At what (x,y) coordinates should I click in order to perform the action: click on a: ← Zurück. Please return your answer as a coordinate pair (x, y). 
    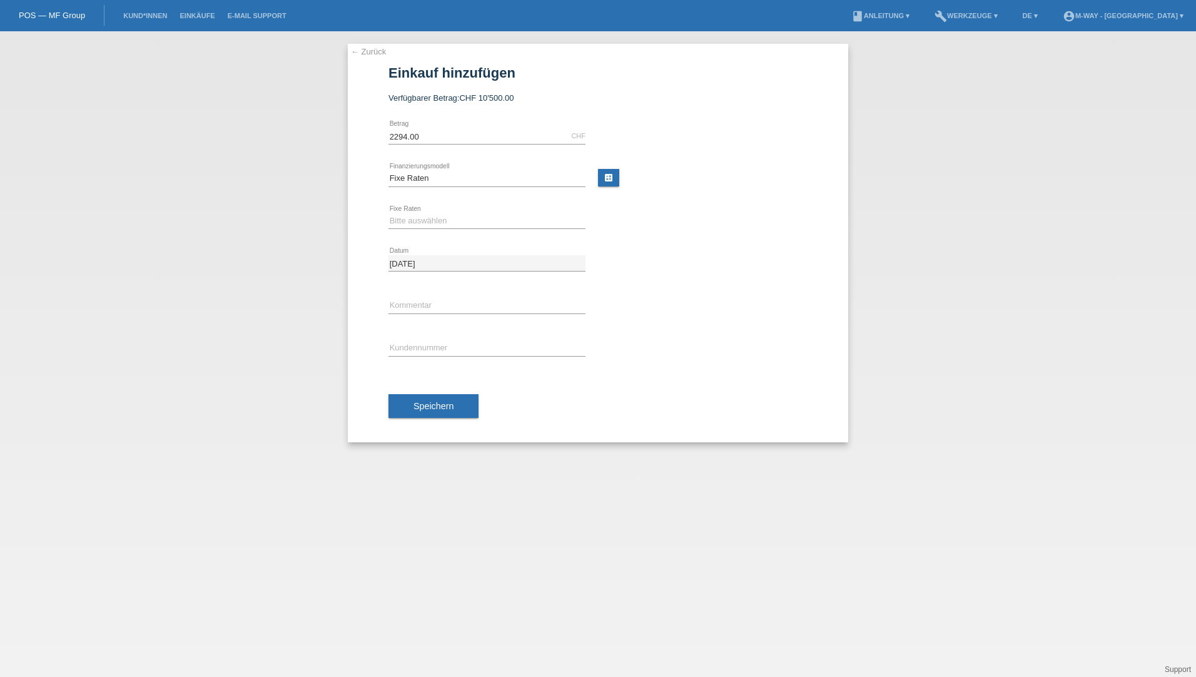
    Looking at the image, I should click on (368, 51).